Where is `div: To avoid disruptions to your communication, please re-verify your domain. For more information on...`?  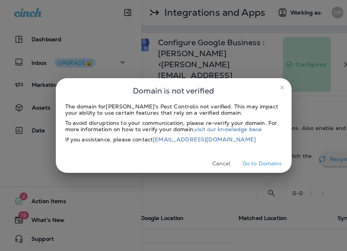
div: To avoid disruptions to your communication, please re-verify your domain. For more information on... is located at coordinates (174, 126).